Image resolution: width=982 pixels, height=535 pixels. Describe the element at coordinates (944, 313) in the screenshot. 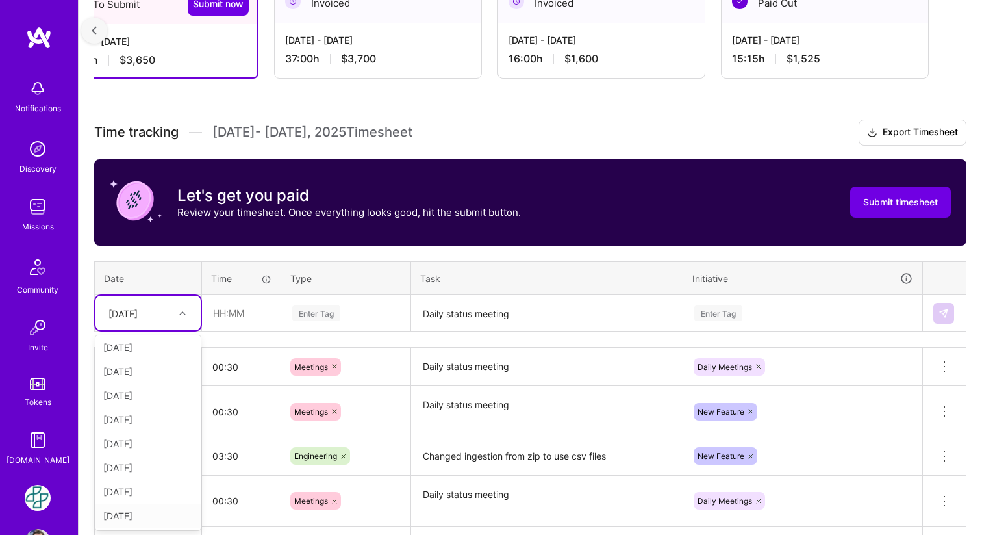

I see `img: Submit` at that location.